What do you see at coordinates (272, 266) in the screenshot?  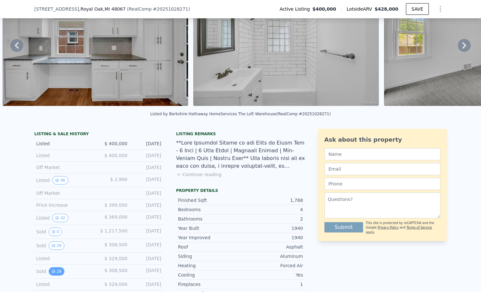 I see `div: Forced Air` at bounding box center [272, 266].